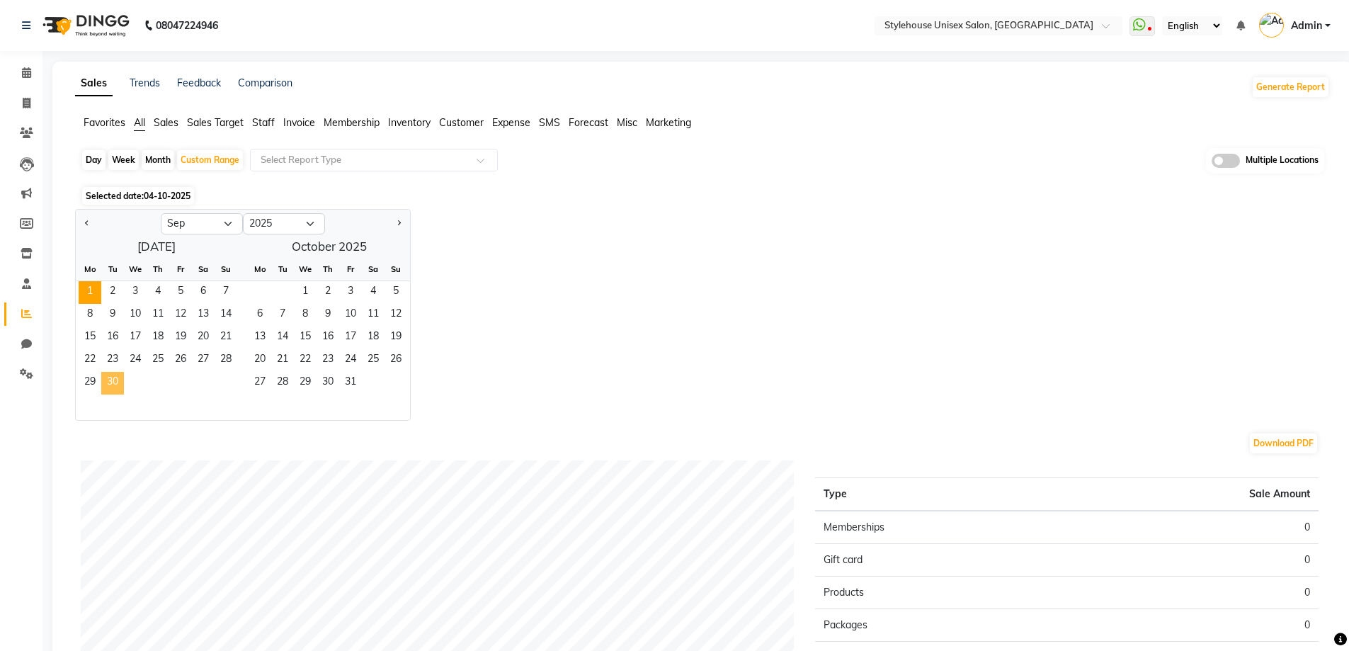 This screenshot has width=1349, height=651. Describe the element at coordinates (396, 292) in the screenshot. I see `div: Sunday, October 5, 2025` at that location.